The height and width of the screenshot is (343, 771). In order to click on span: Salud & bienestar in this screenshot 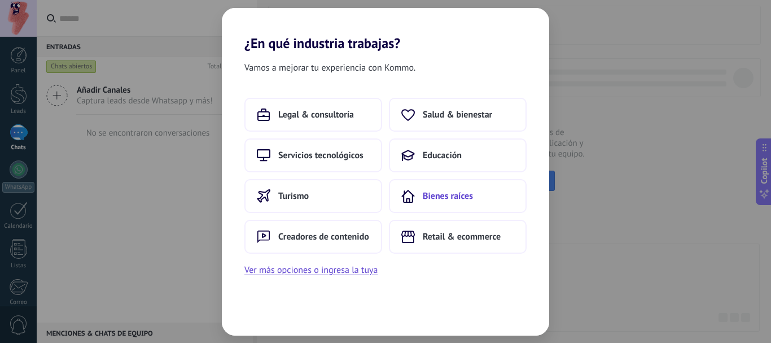, I will do `click(457, 115)`.